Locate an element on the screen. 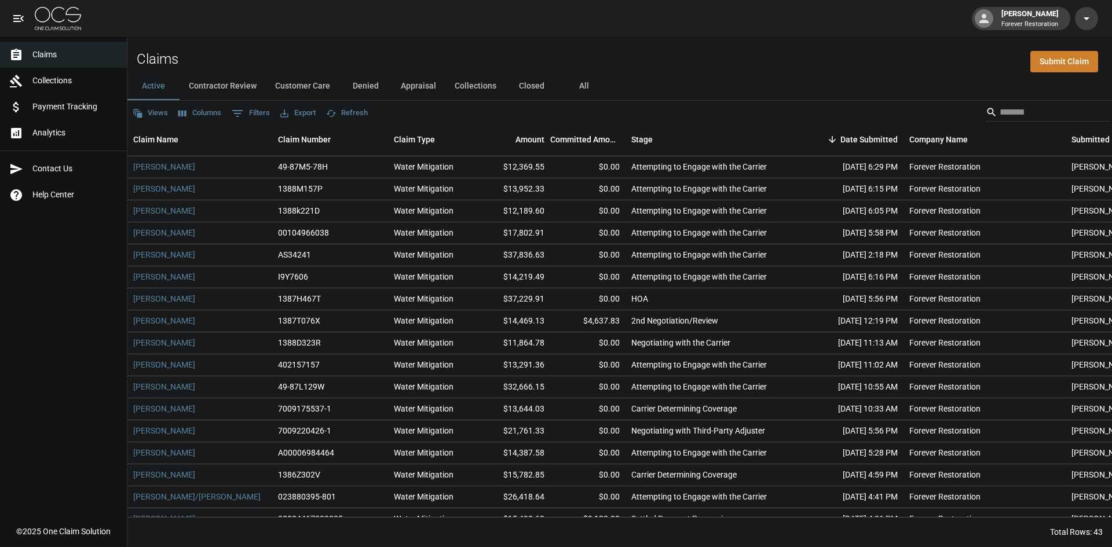  div: 49-87M5-78H is located at coordinates (303, 167).